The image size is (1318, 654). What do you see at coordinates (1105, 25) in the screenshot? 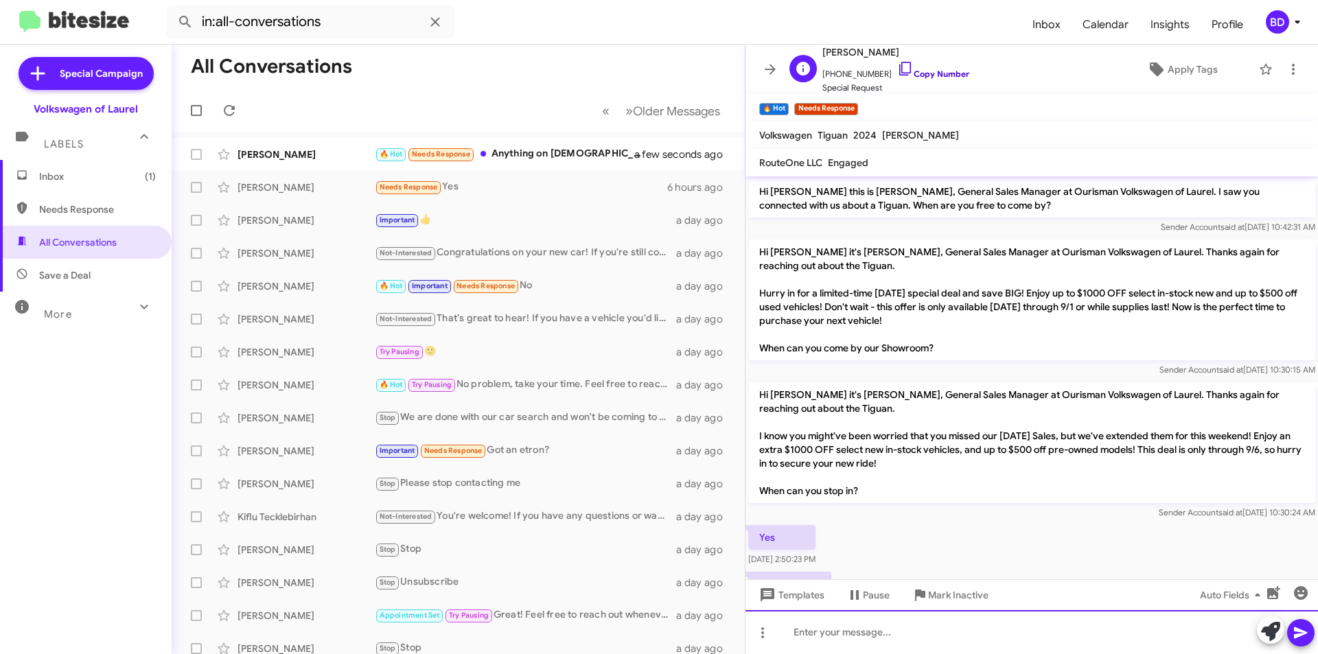
I see `span: Calendar` at bounding box center [1105, 25].